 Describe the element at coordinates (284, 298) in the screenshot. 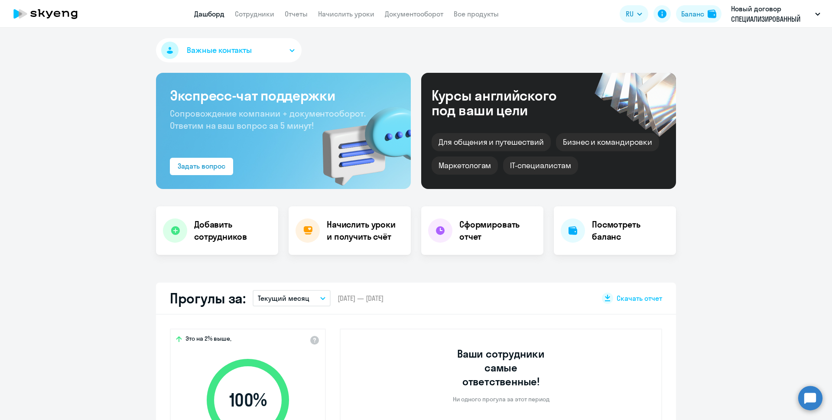

I see `p: Текущий месяц` at that location.